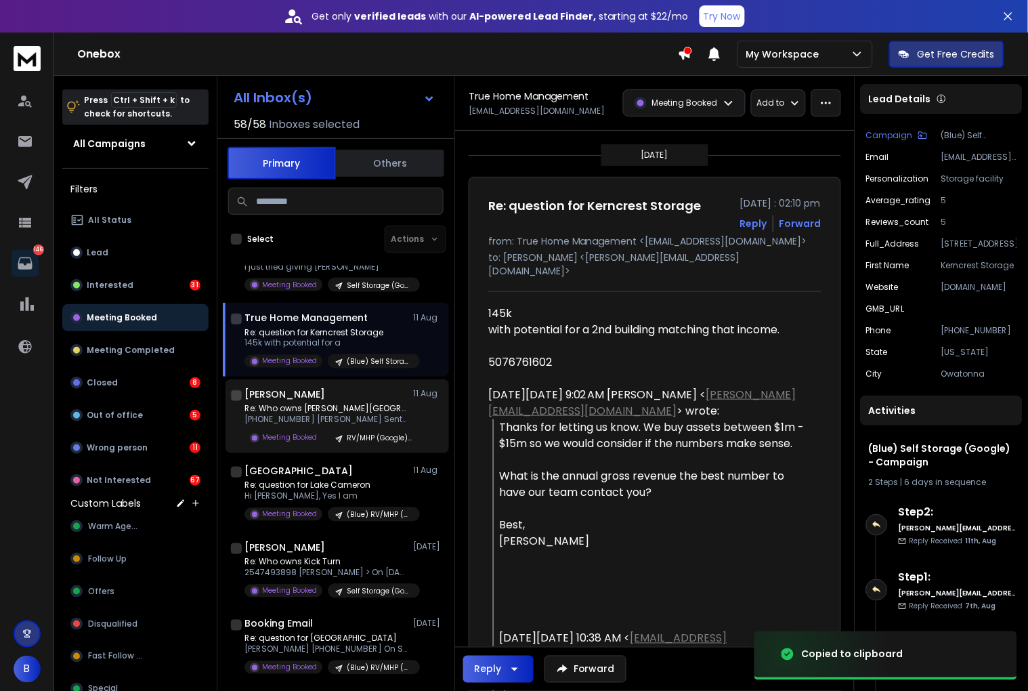  I want to click on h6: Step 2 :, so click(957, 512).